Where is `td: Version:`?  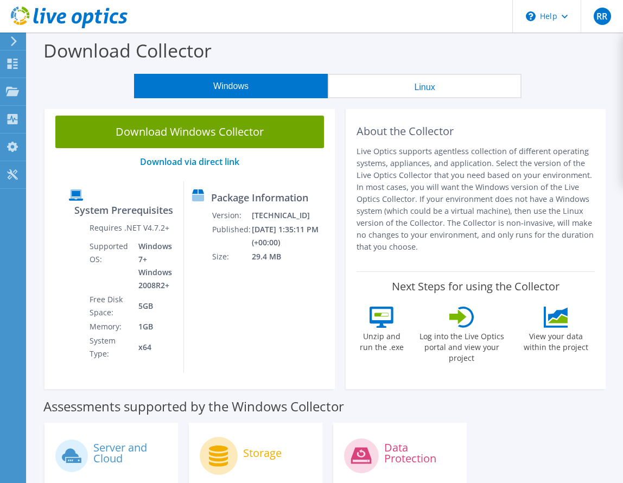 td: Version: is located at coordinates (231, 215).